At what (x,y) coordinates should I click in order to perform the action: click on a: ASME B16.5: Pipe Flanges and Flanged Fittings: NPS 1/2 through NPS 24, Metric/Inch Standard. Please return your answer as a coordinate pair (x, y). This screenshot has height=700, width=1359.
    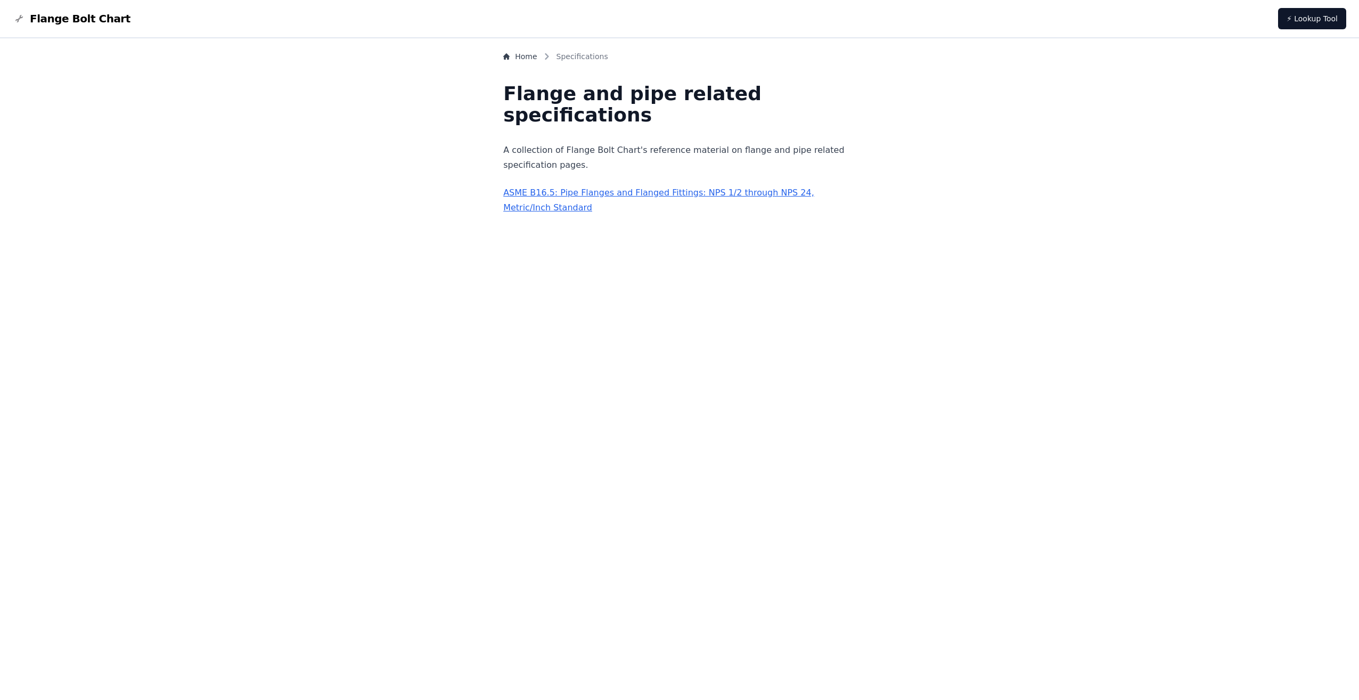
    Looking at the image, I should click on (659, 200).